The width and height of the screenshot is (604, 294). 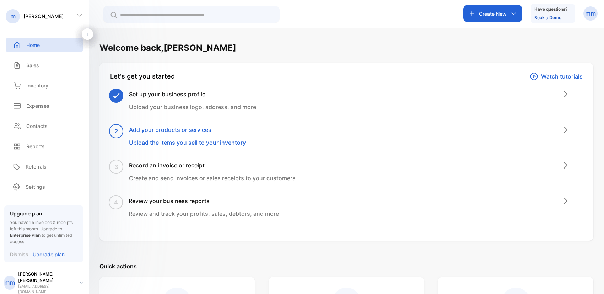 I want to click on p: Settings, so click(x=35, y=186).